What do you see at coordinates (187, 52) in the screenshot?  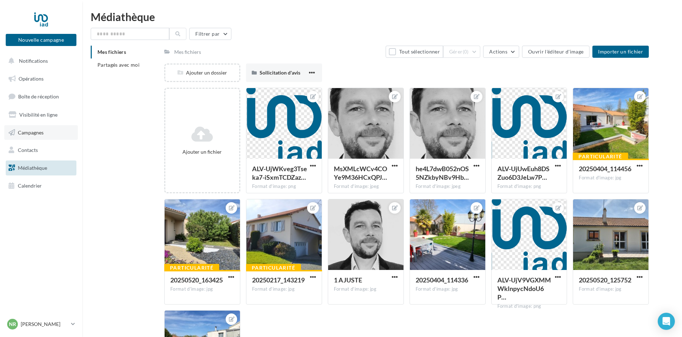 I see `div: Mes fichiers` at bounding box center [187, 52].